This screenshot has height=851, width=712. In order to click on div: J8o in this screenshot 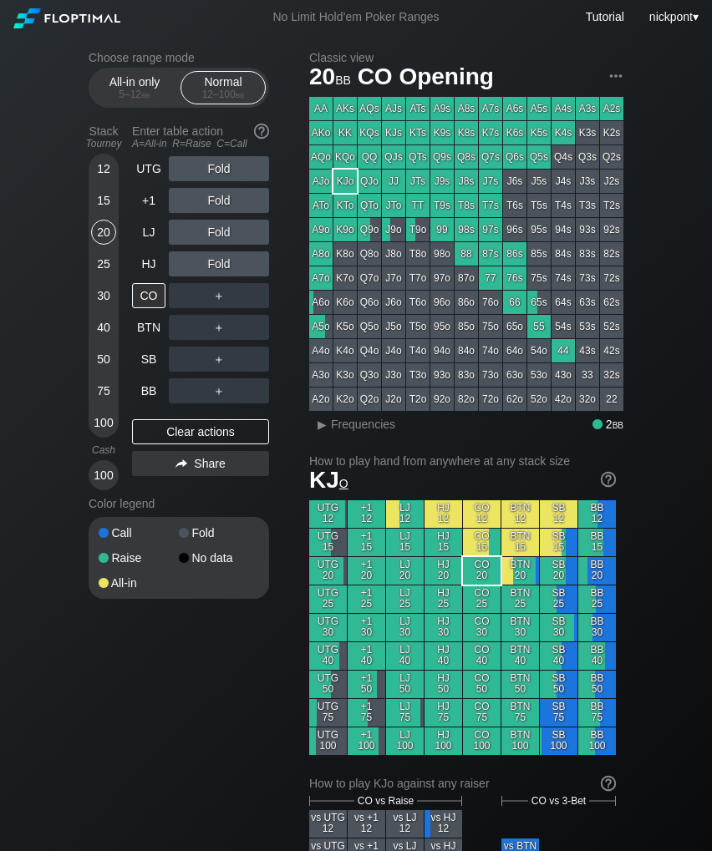, I will do `click(393, 254)`.